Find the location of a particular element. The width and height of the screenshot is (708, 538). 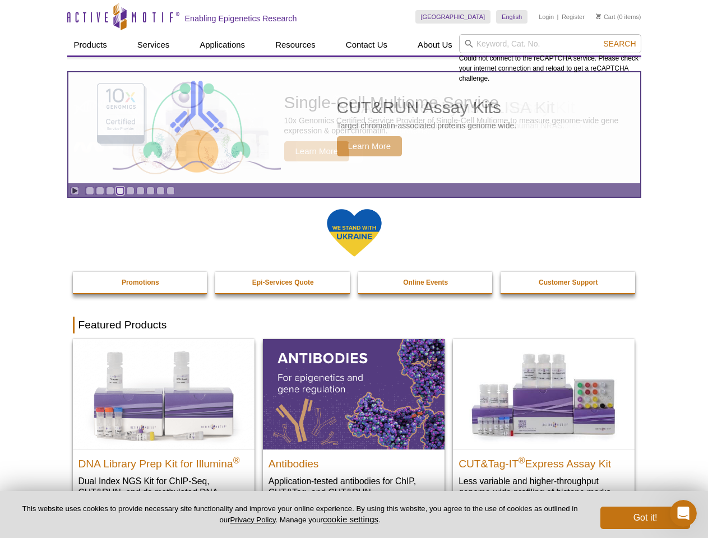

img: All Antibodies is located at coordinates (354, 394).